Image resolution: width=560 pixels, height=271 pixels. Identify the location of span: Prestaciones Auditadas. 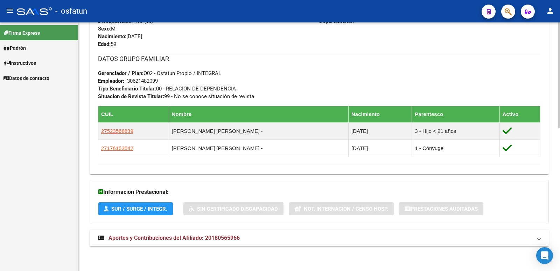
(444, 209).